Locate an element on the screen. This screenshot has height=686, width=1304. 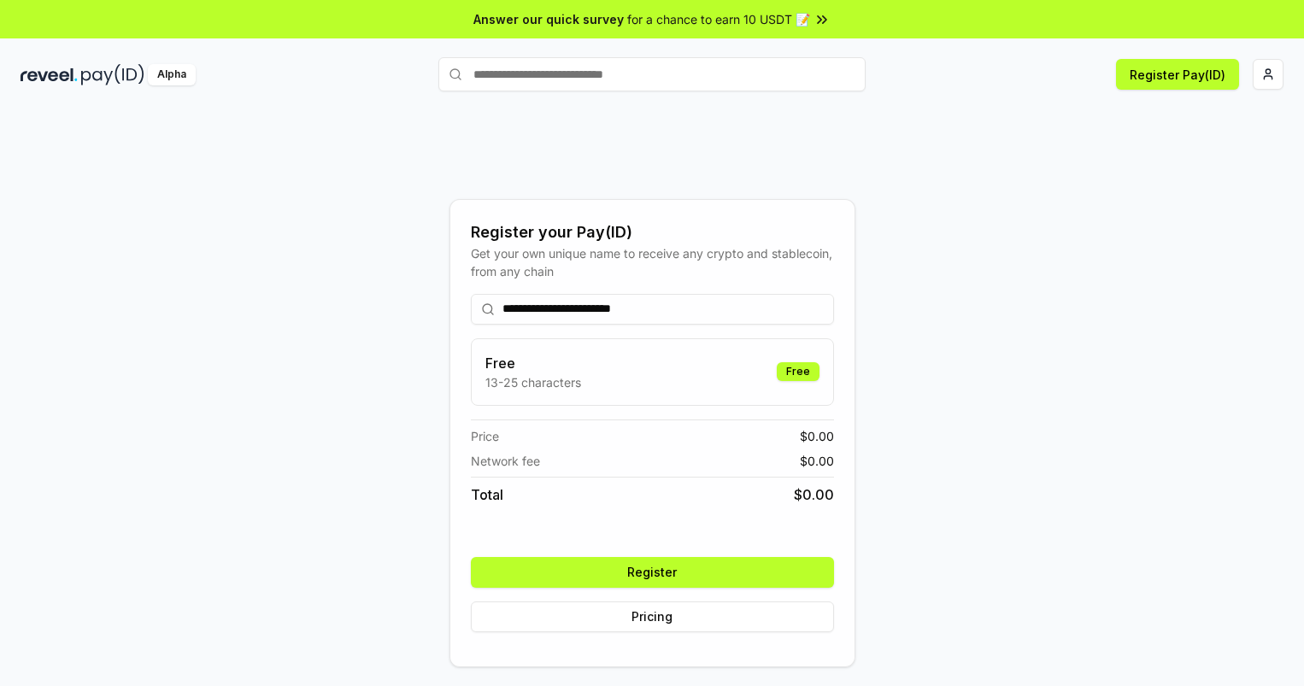
div: Alpha is located at coordinates (172, 74).